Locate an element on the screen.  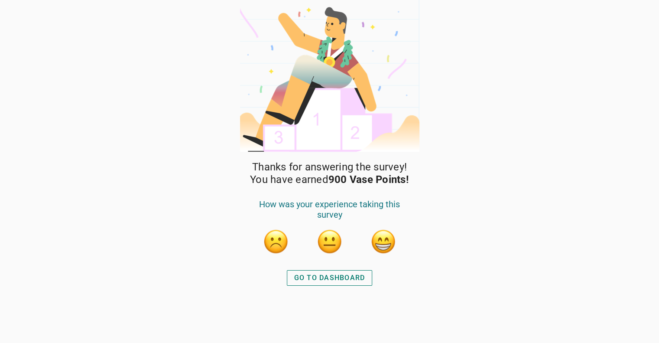
strong: 900 Vase Points! is located at coordinates (369, 179).